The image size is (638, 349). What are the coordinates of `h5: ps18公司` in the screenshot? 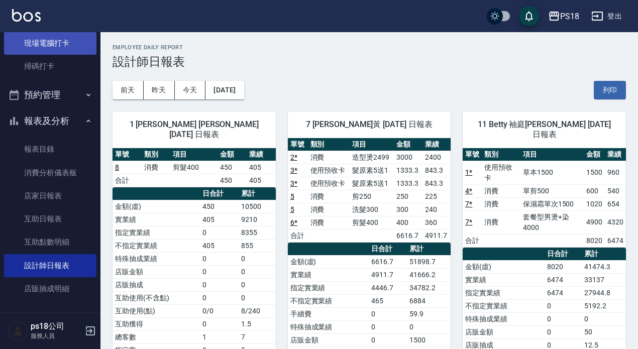 It's located at (56, 327).